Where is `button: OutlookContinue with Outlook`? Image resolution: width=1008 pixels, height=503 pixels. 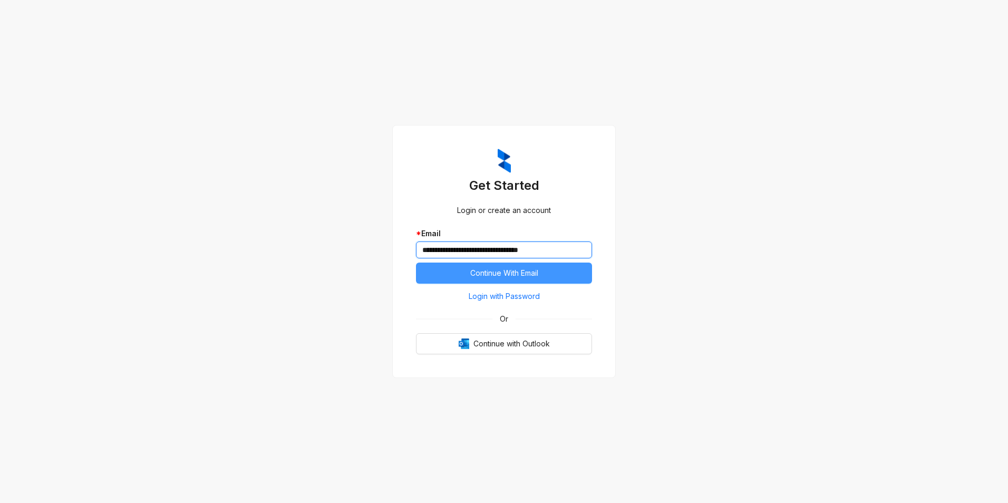
button: OutlookContinue with Outlook is located at coordinates (504, 344).